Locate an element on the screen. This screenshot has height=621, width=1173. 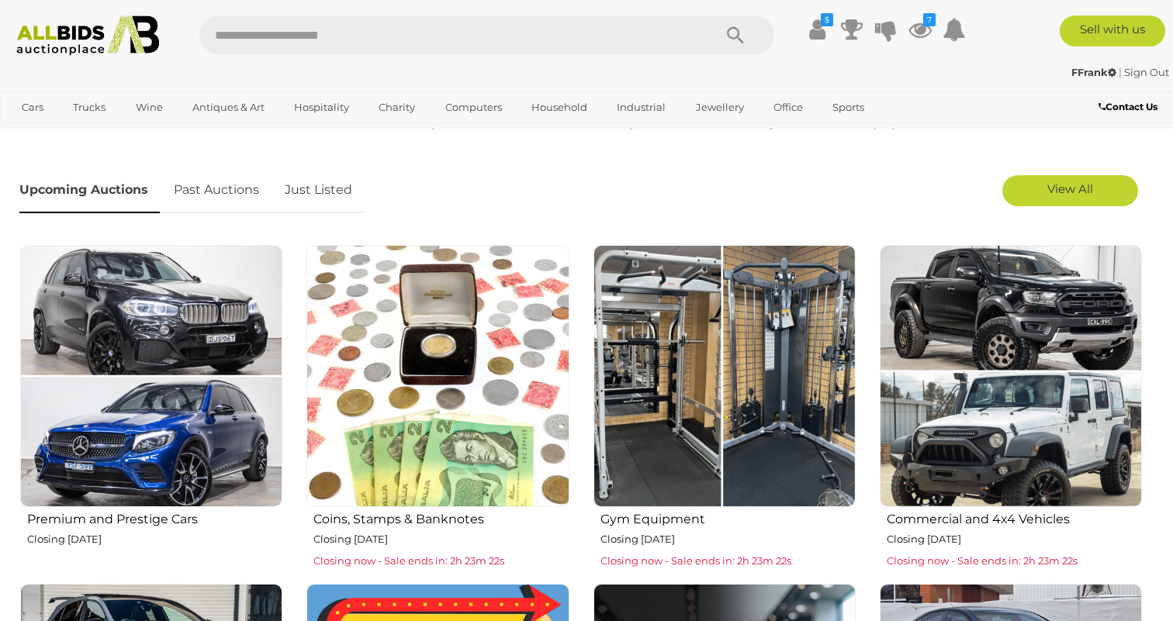
a: Upcoming Auctions is located at coordinates (89, 190).